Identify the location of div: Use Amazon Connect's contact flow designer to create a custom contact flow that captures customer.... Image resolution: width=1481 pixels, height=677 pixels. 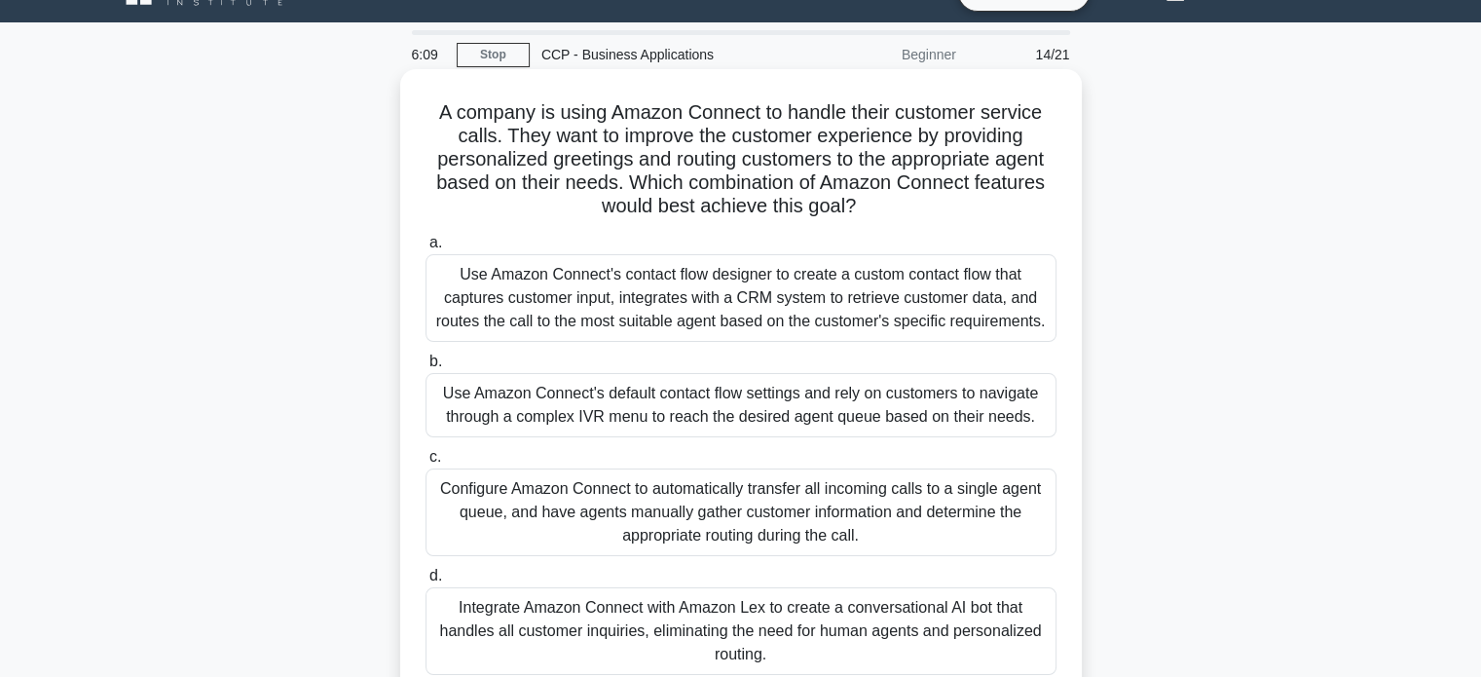
(741, 298).